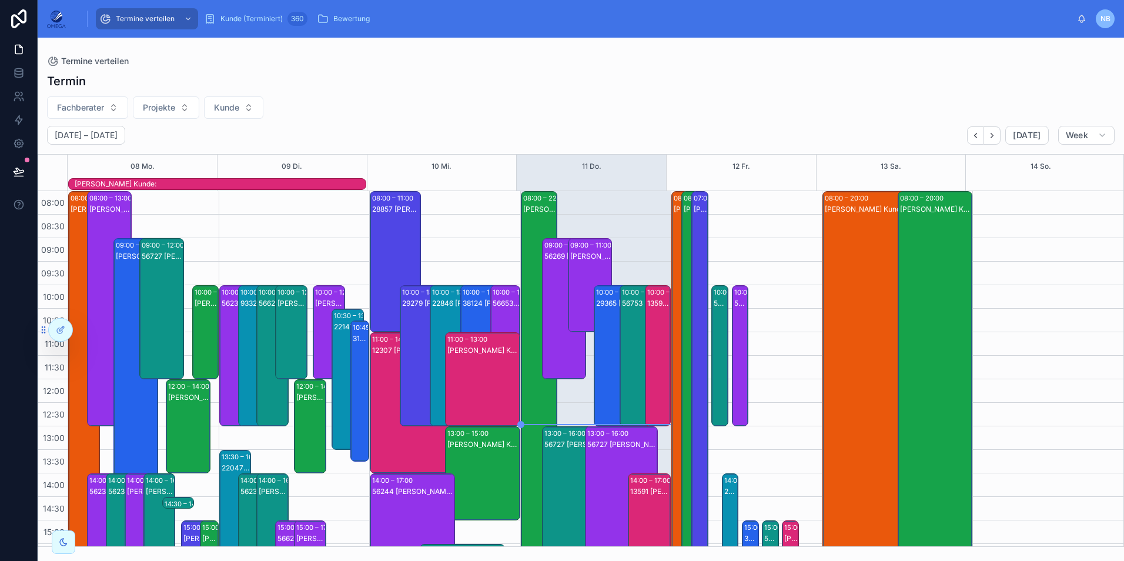 The image size is (1124, 561). What do you see at coordinates (469, 433) in the screenshot?
I see `div: 13:00 – 15:00` at bounding box center [469, 433].